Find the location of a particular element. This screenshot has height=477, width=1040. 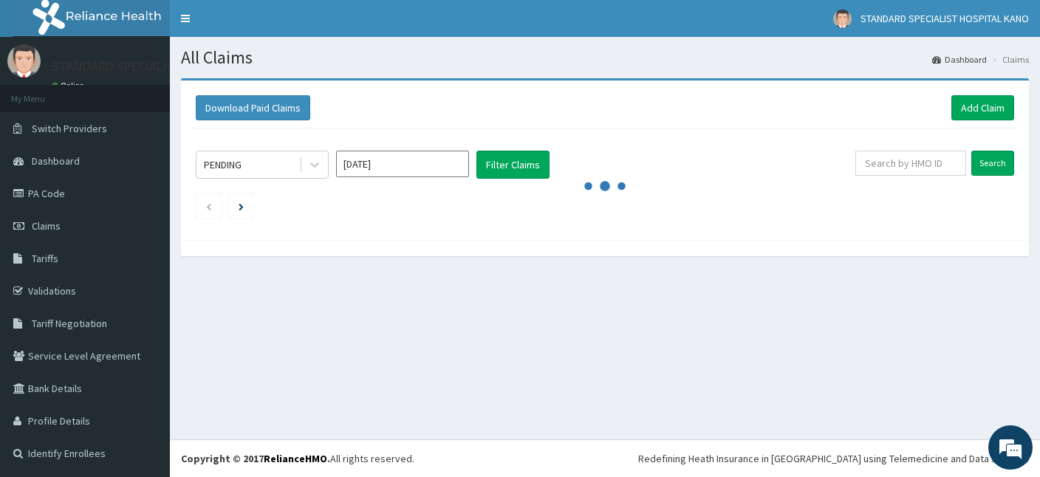

span: STANDARD SPECIALIST HOSPITAL KANO is located at coordinates (944, 18).